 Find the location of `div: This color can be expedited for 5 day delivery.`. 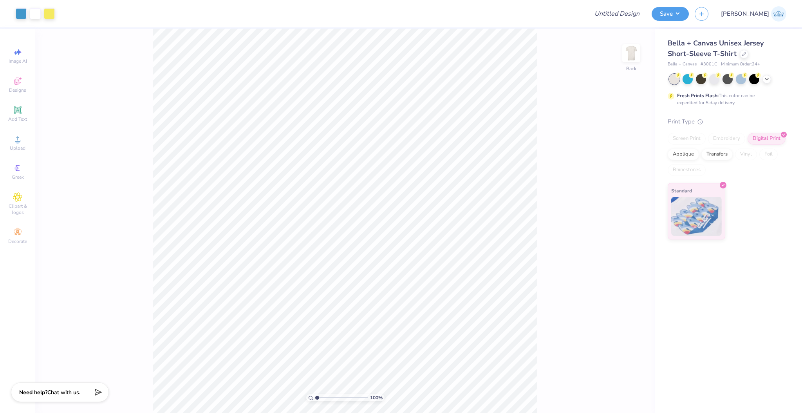

div: This color can be expedited for 5 day delivery. is located at coordinates (725, 99).